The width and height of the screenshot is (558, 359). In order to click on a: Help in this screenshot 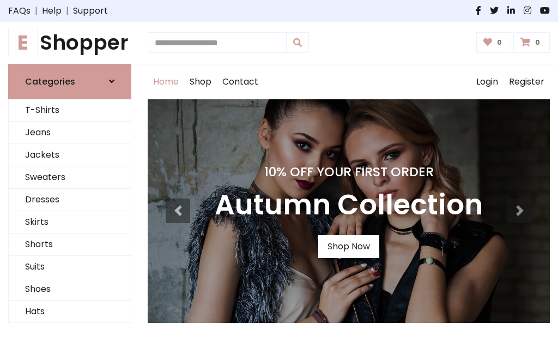, I will do `click(52, 11)`.